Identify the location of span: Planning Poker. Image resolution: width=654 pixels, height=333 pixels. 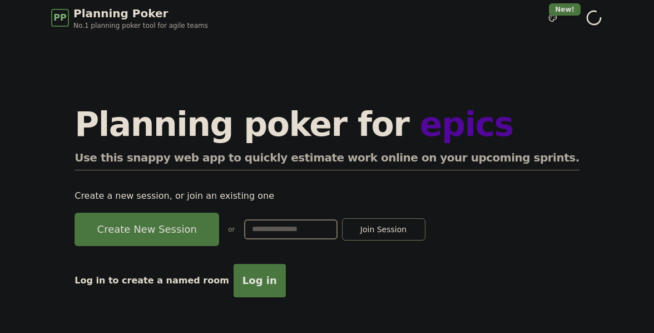
(141, 13).